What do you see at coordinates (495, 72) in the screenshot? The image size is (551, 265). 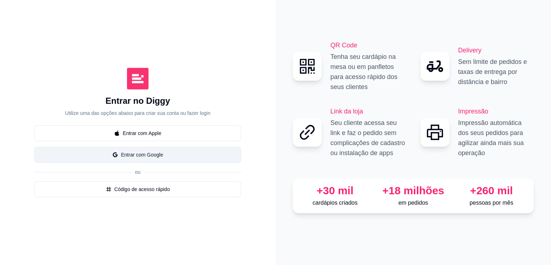 I see `p: Sem limite de pedidos e taxas de entrega por distância e bairro` at bounding box center [495, 72].